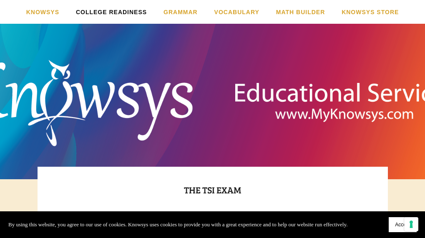 The height and width of the screenshot is (238, 425). I want to click on button: Accept, so click(403, 225).